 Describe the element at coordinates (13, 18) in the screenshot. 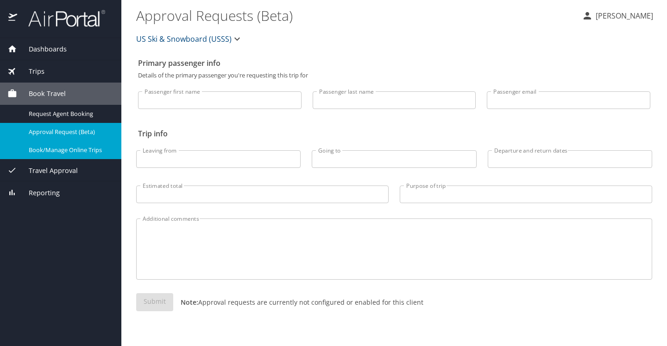

I see `img: icon-airportal.png` at that location.